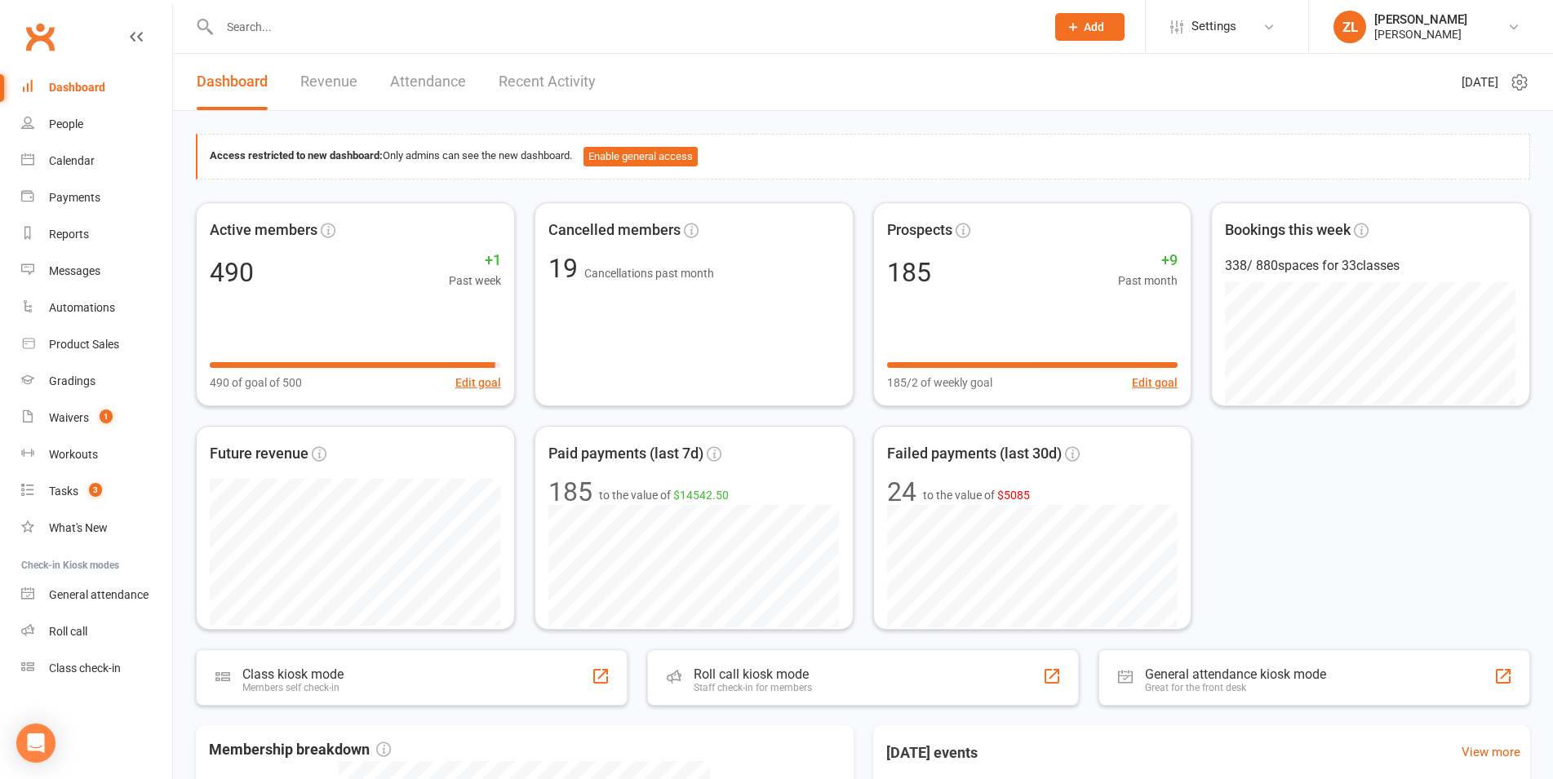  Describe the element at coordinates (264, 230) in the screenshot. I see `span: Active members` at that location.